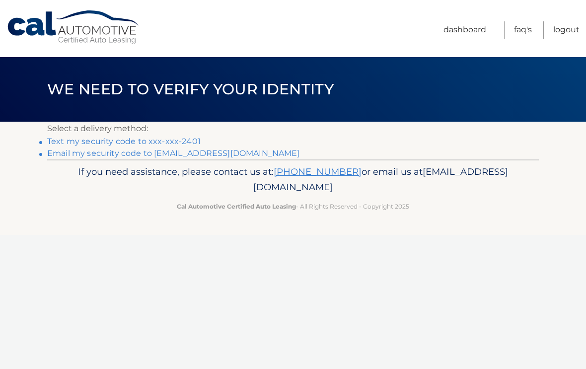 The image size is (586, 369). I want to click on a: Logout, so click(566, 30).